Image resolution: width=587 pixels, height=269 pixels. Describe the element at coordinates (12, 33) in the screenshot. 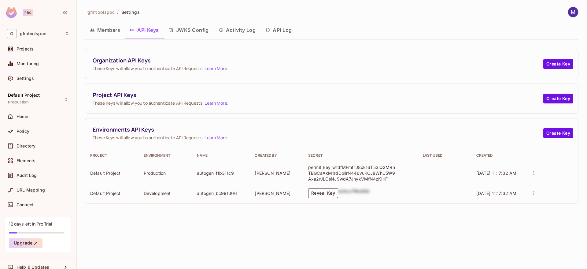

I see `span: G` at that location.